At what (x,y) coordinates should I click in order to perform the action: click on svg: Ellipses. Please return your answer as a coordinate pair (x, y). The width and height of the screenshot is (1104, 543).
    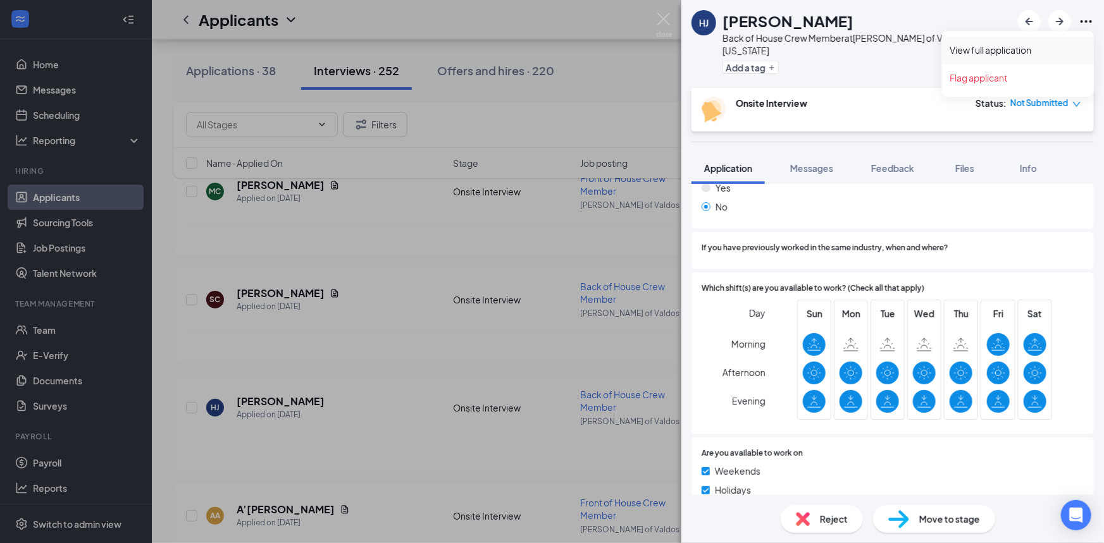
    Looking at the image, I should click on (1086, 22).